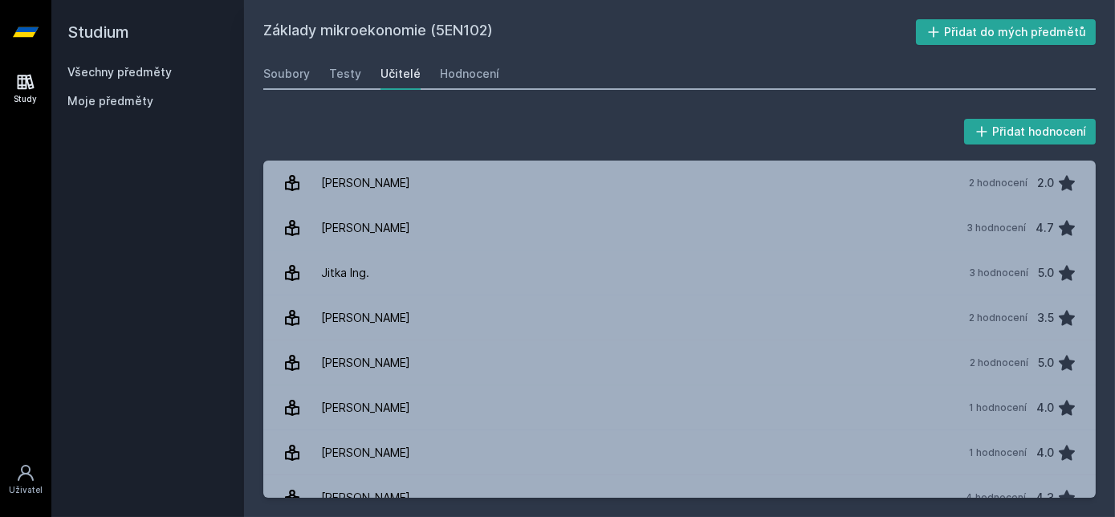 This screenshot has width=1115, height=517. What do you see at coordinates (1045, 318) in the screenshot?
I see `div: 3.5` at bounding box center [1045, 318].